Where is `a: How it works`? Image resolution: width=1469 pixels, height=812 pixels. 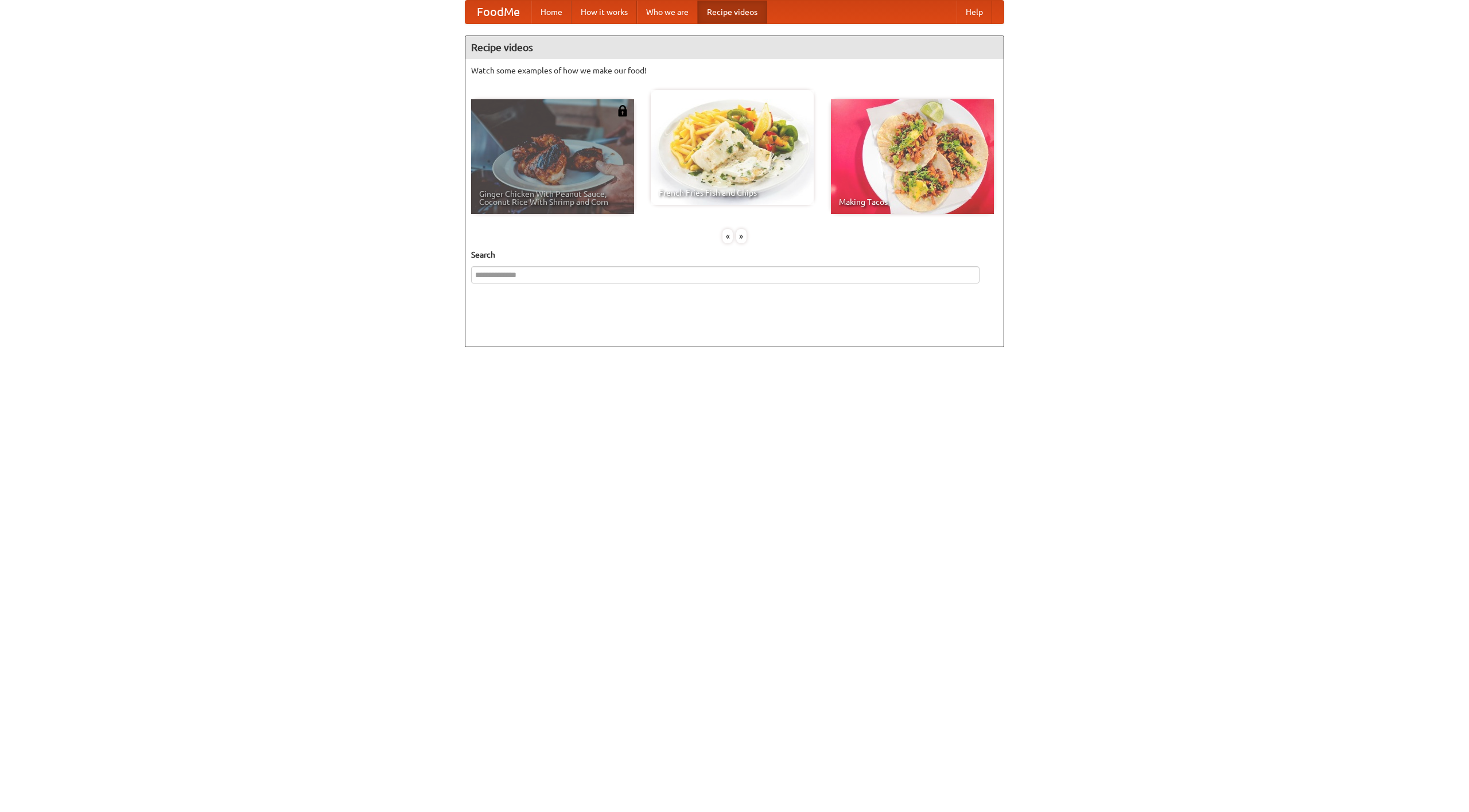
a: How it works is located at coordinates (604, 12).